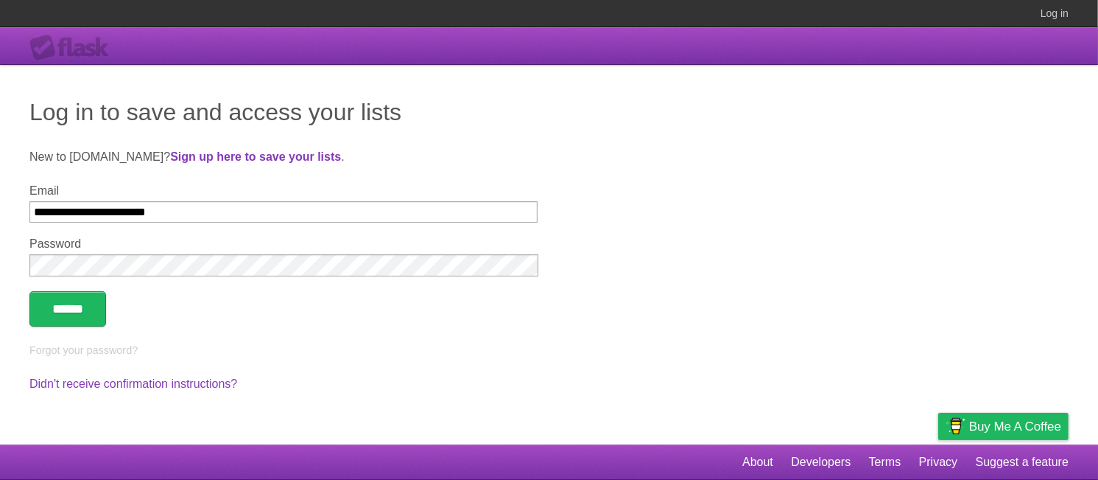 The image size is (1098, 480). I want to click on strong: Sign up here to save your lists, so click(256, 156).